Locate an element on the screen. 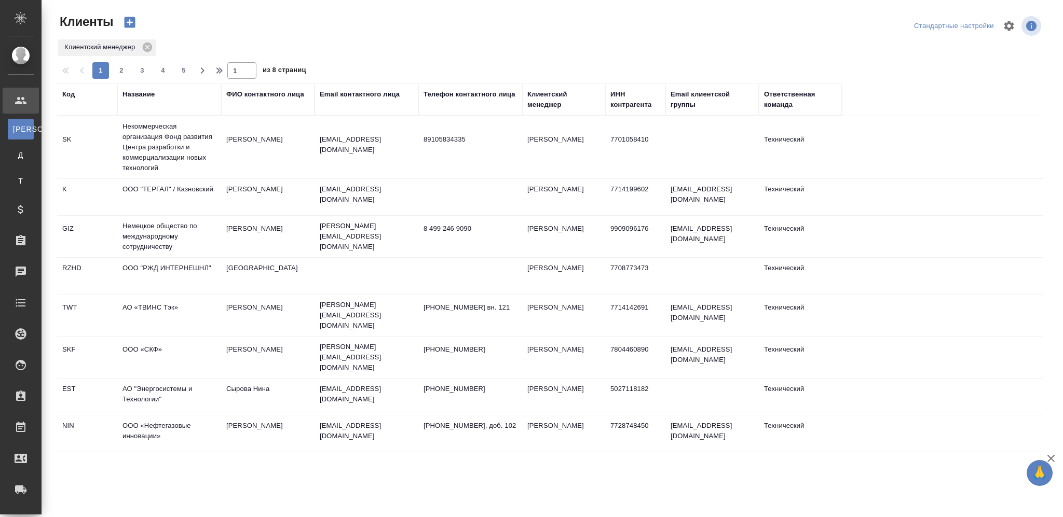  span: Клиенты is located at coordinates (85, 22).